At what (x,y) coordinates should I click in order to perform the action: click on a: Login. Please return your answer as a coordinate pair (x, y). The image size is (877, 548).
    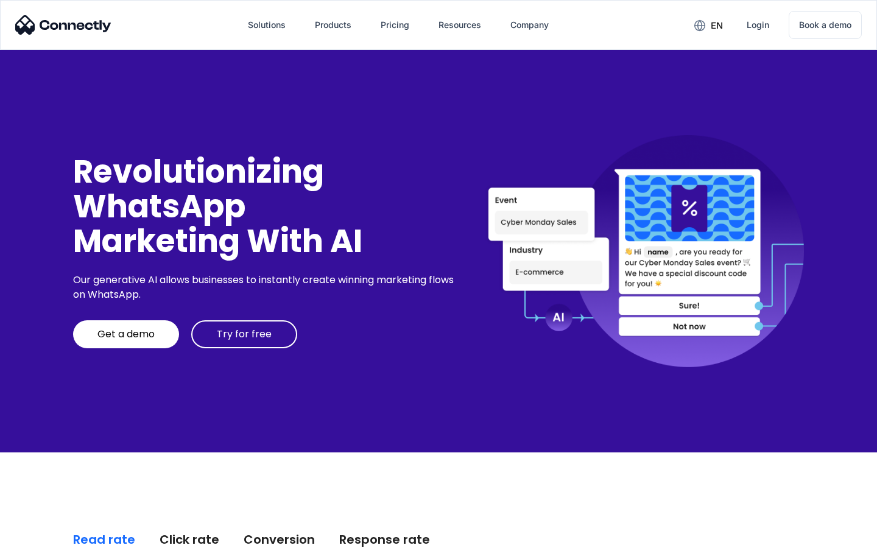
    Looking at the image, I should click on (758, 25).